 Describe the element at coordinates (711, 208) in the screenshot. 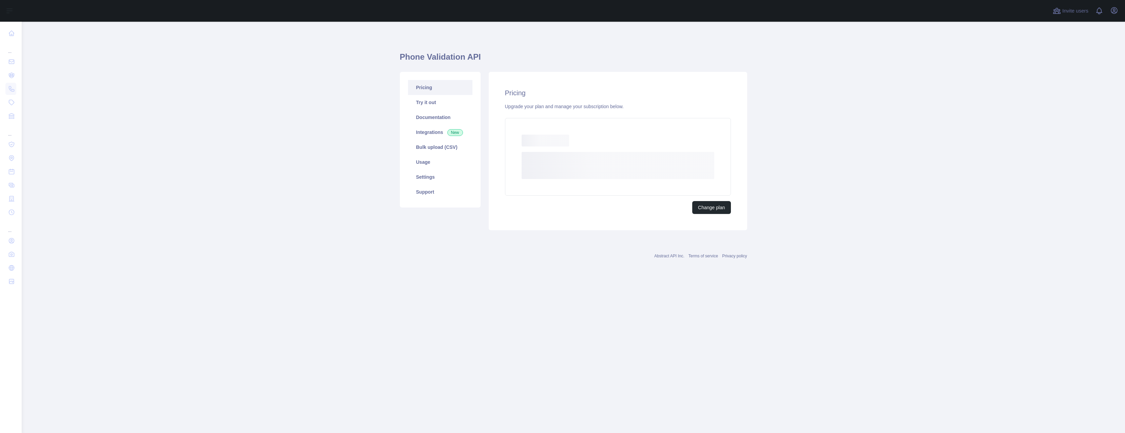

I see `button: Change plan` at that location.